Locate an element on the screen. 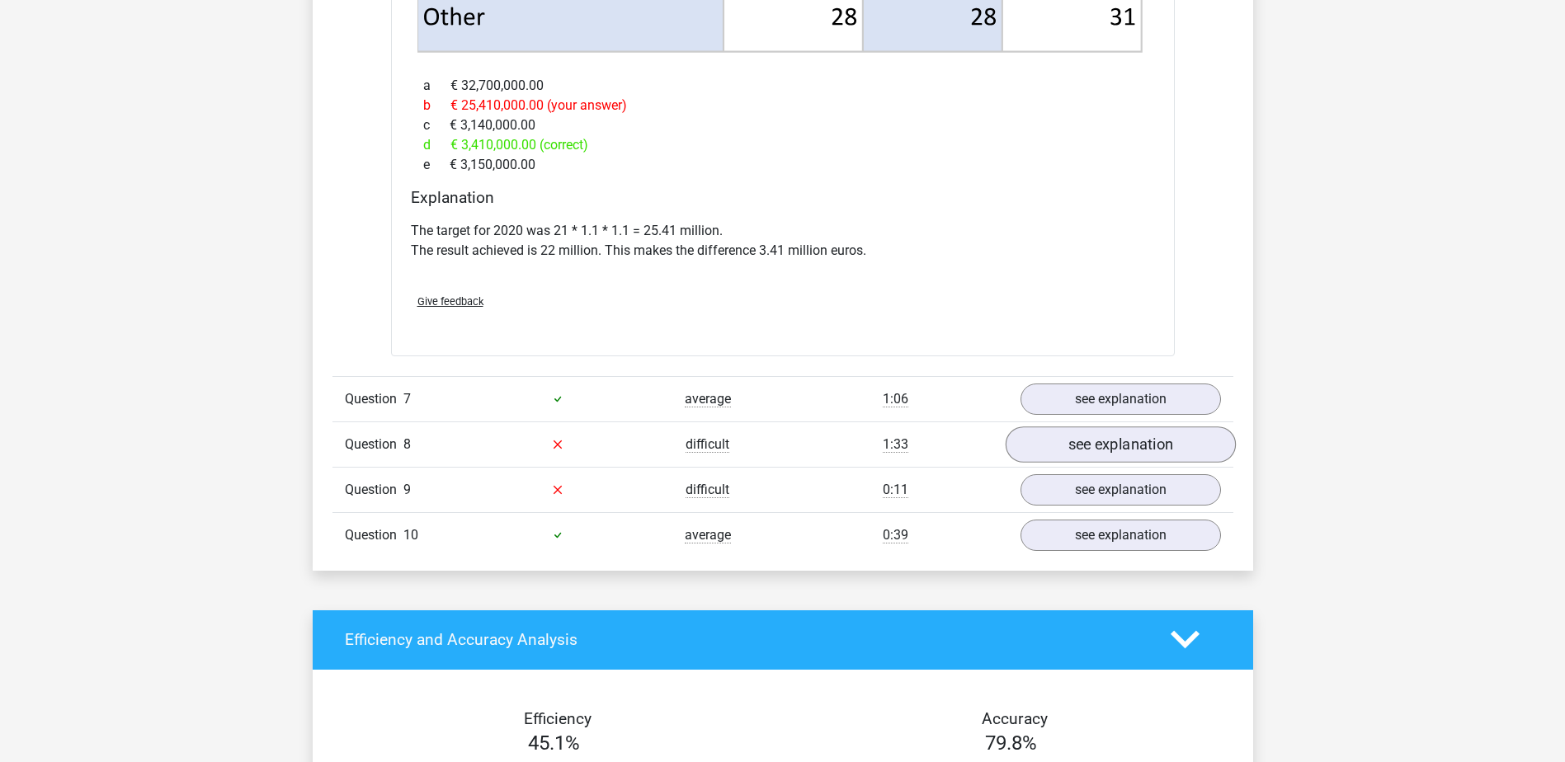  div: € 25,410,000.00 (your answer) is located at coordinates (783, 106).